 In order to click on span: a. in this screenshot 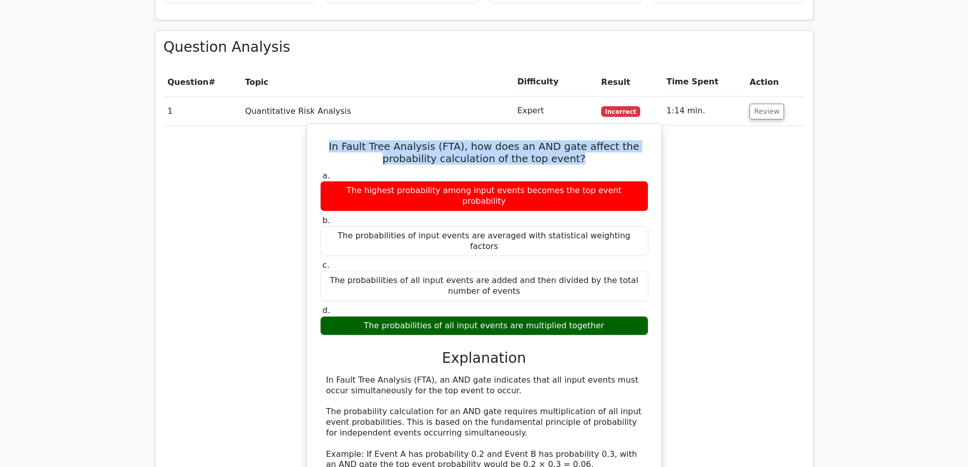, I will do `click(326, 175)`.